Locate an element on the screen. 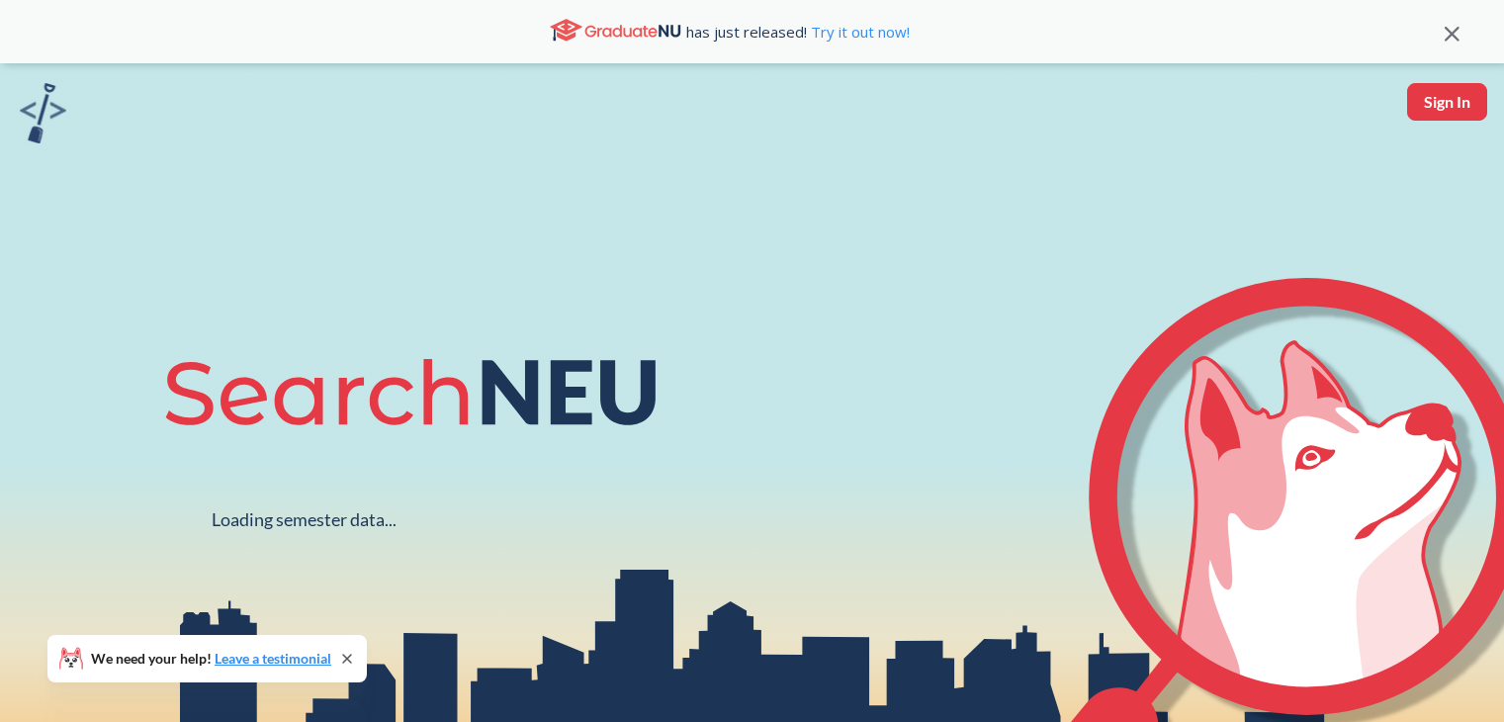 The height and width of the screenshot is (722, 1504). img: sandbox logo is located at coordinates (43, 113).